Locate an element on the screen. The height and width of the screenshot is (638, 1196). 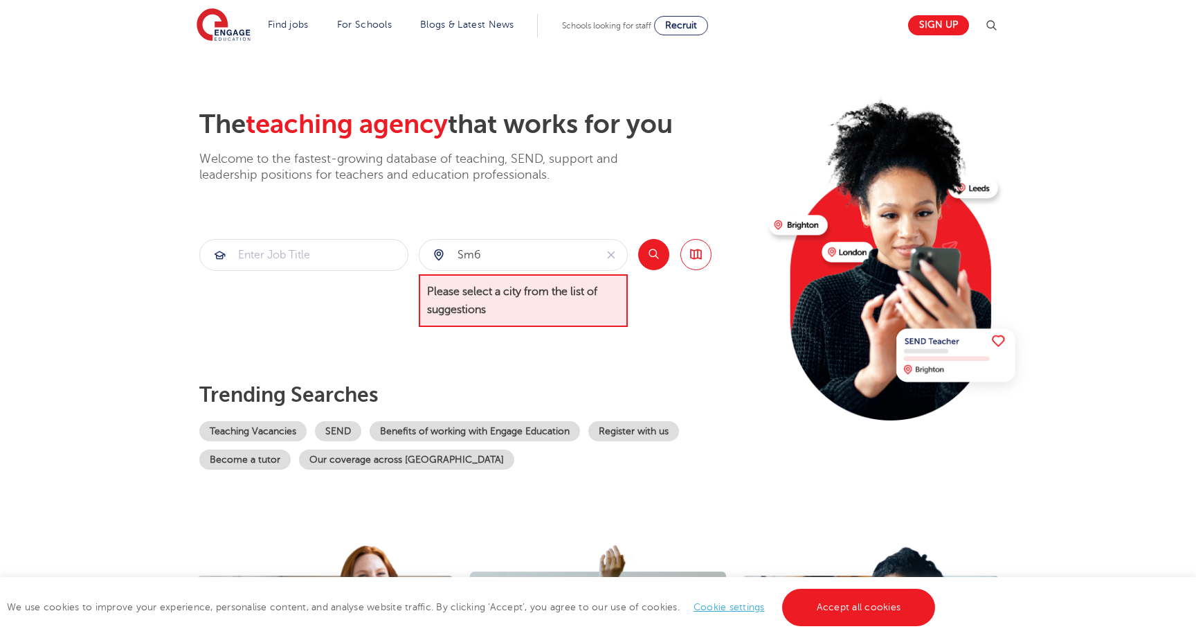
span: Please select a city from the list of suggestions is located at coordinates (523, 300).